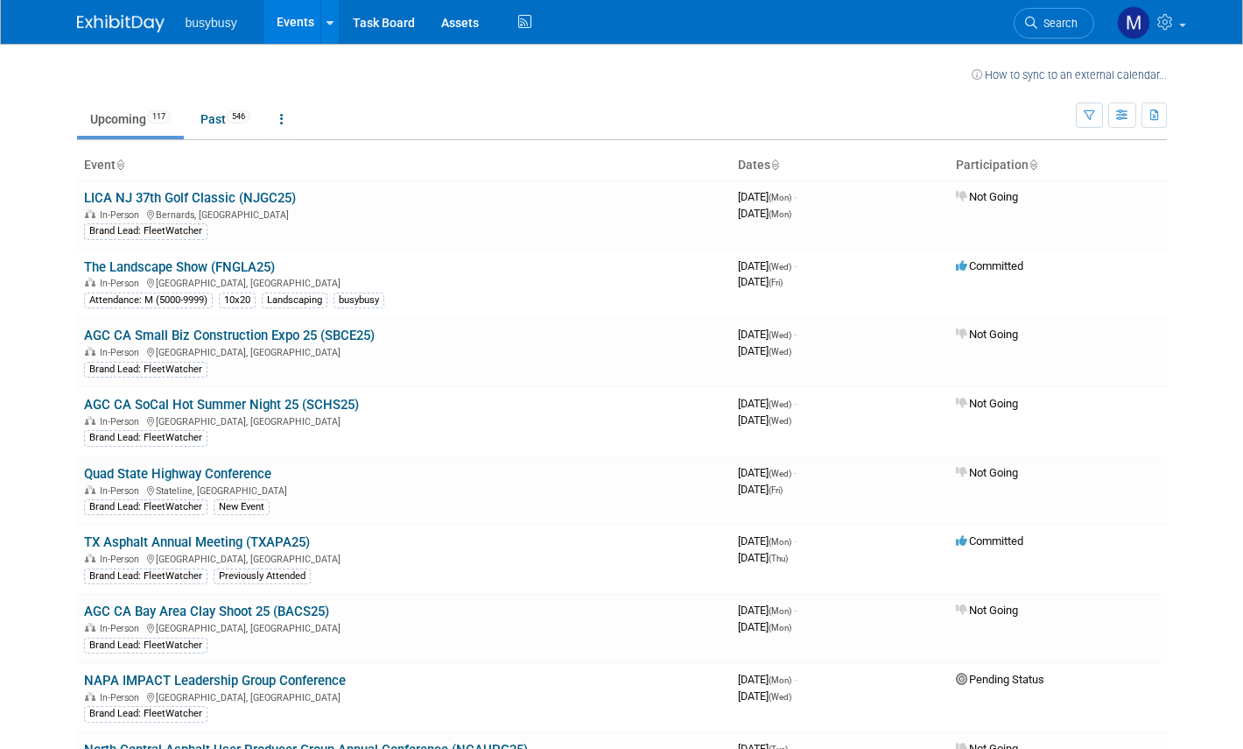 The height and width of the screenshot is (749, 1243). Describe the element at coordinates (222, 404) in the screenshot. I see `a: AGC CA SoCal Hot Summer Night 25 (SCHS25)` at that location.